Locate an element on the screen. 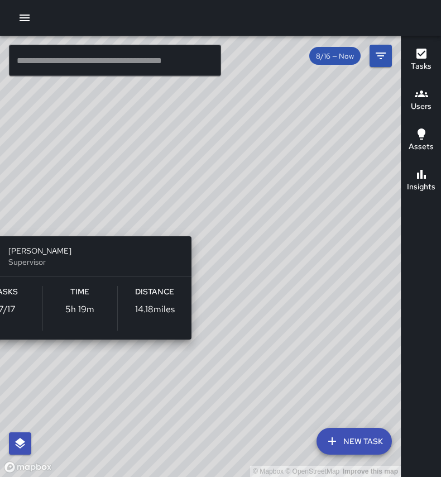 This screenshot has width=441, height=477. span: Supervisor is located at coordinates (95, 262).